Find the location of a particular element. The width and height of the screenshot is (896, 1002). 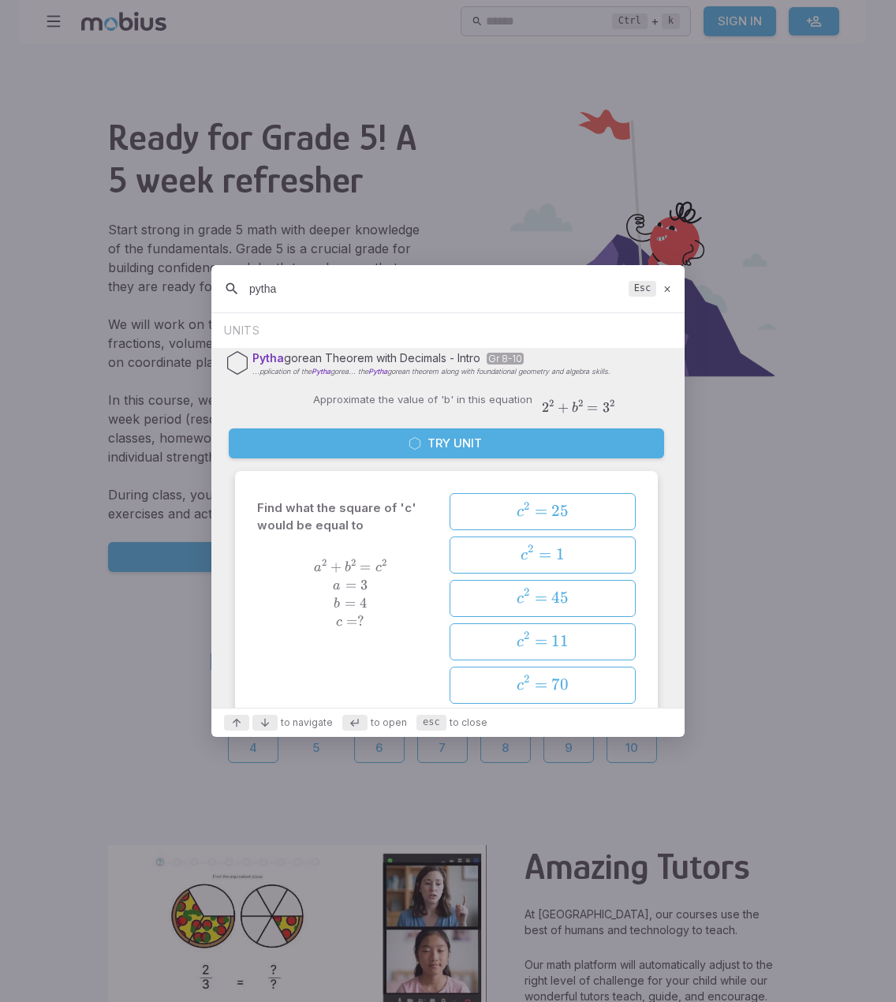

span: 1 is located at coordinates (560, 554).